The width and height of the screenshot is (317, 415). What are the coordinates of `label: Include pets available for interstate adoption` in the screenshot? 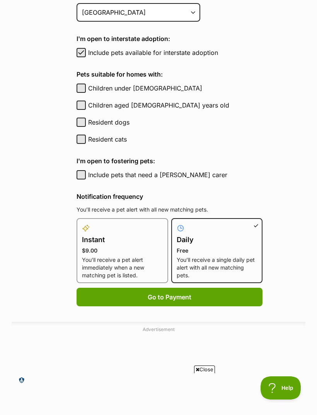 It's located at (175, 53).